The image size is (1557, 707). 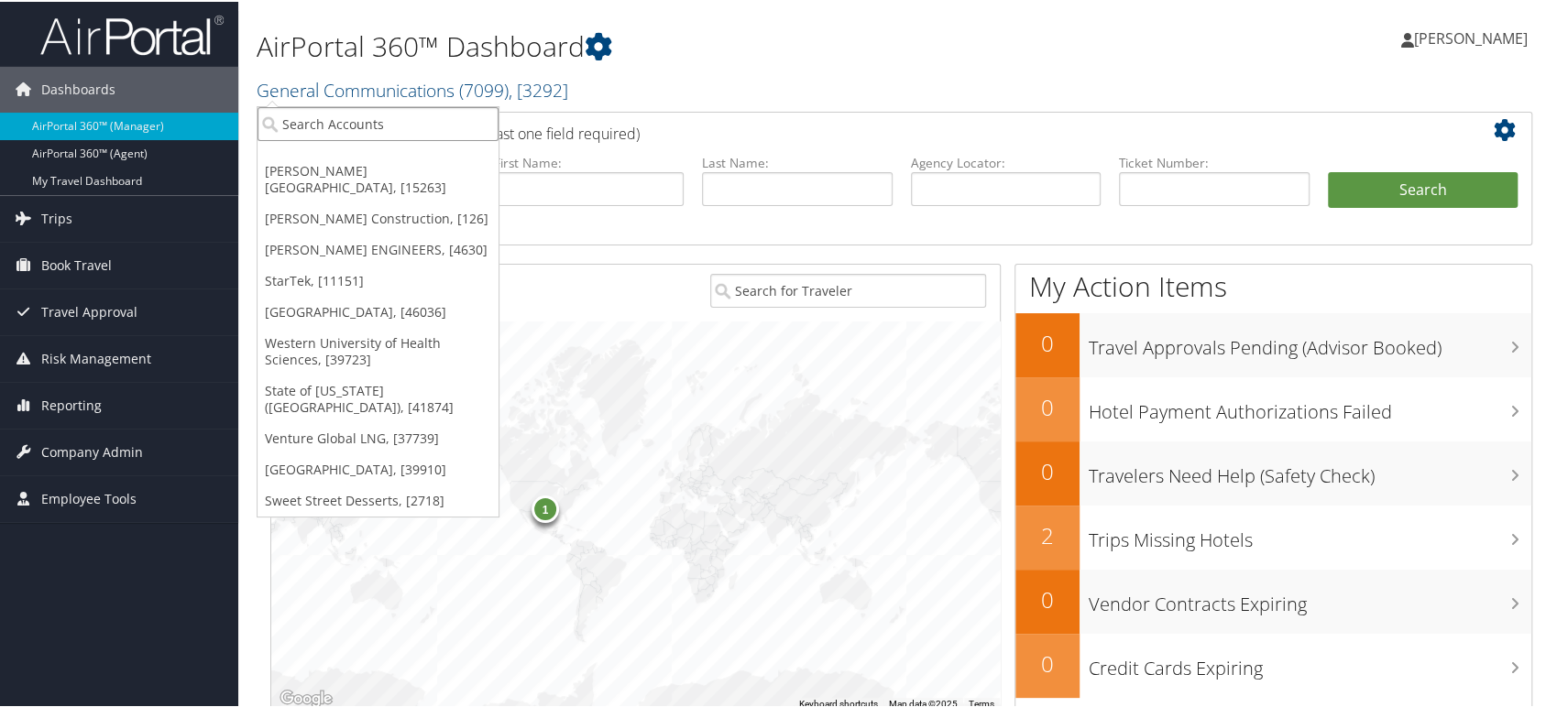 I want to click on h3: Hotel Payment Authorizations Failed, so click(x=1309, y=406).